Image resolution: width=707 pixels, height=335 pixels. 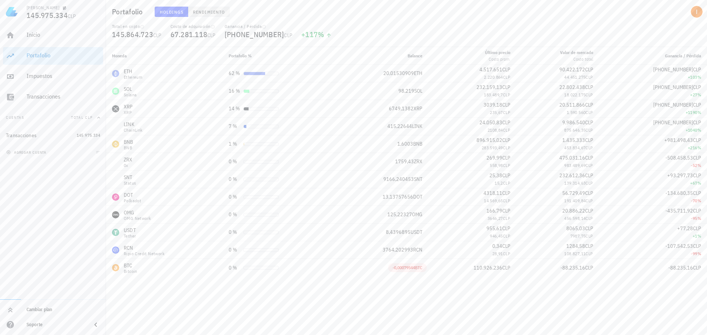 I want to click on span: Balance, so click(x=415, y=56).